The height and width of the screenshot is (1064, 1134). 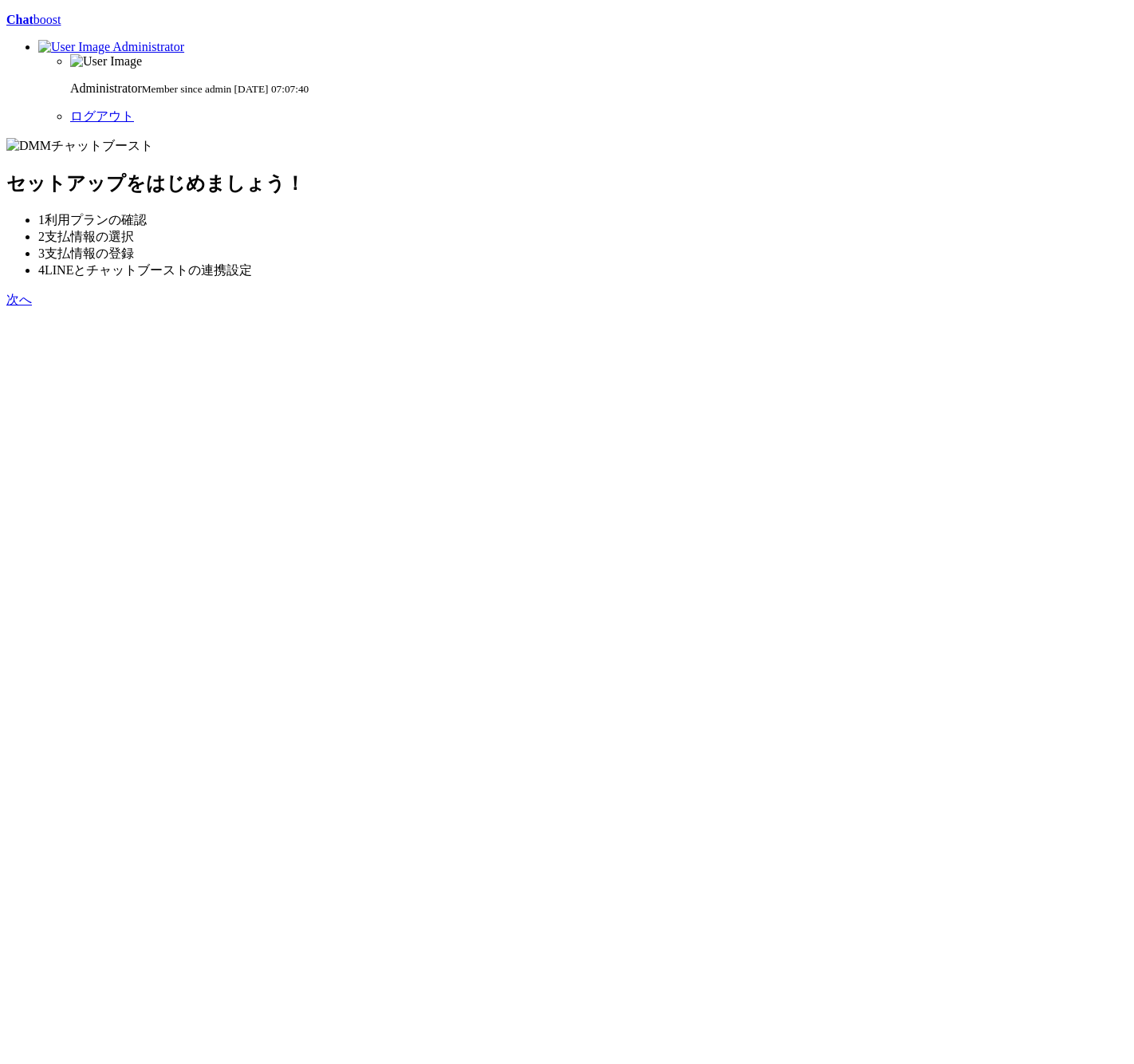 I want to click on img: DMMチャットブースト, so click(x=80, y=146).